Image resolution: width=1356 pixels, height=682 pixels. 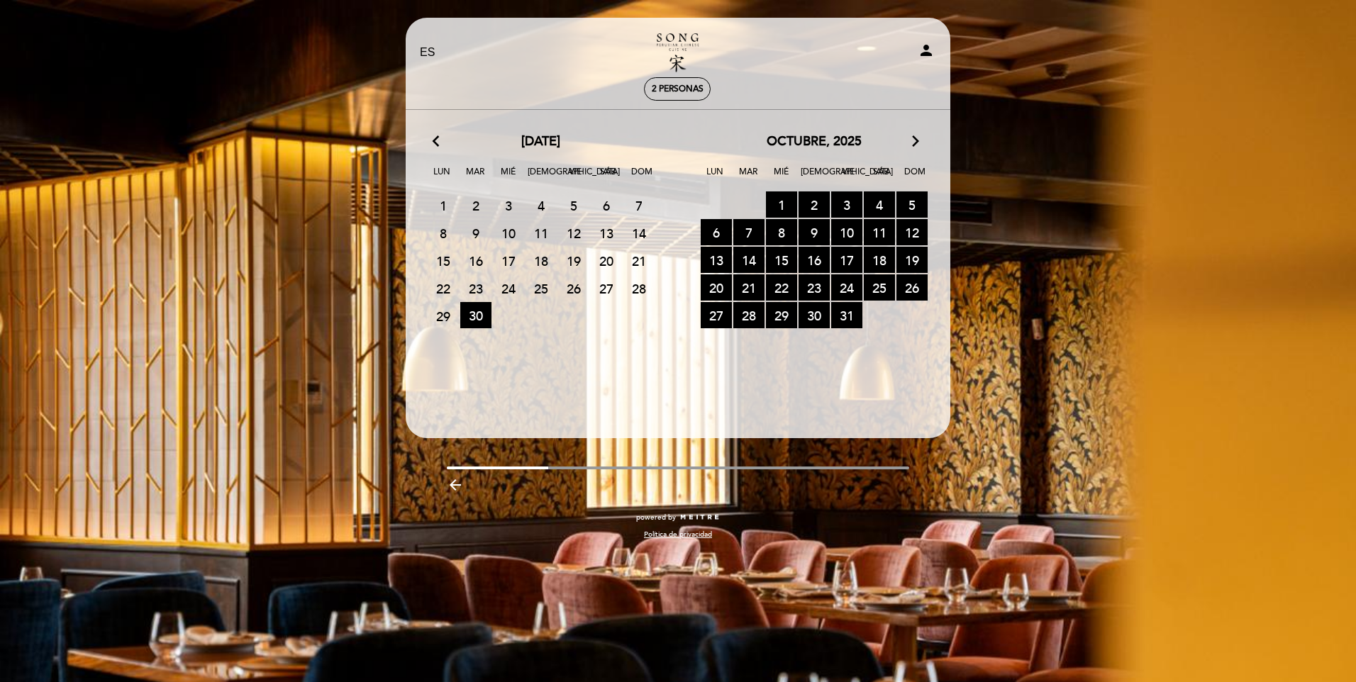 I want to click on i: person, so click(x=926, y=50).